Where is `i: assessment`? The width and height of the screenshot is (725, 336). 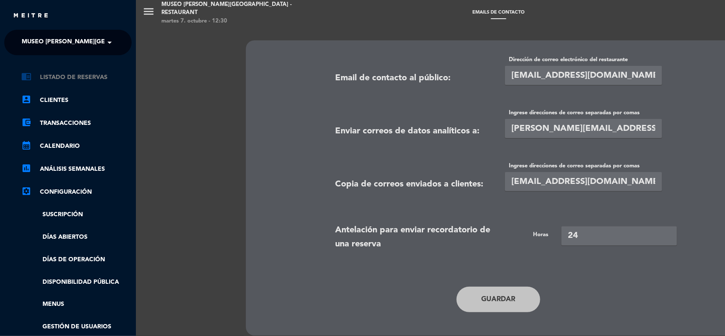
i: assessment is located at coordinates (26, 168).